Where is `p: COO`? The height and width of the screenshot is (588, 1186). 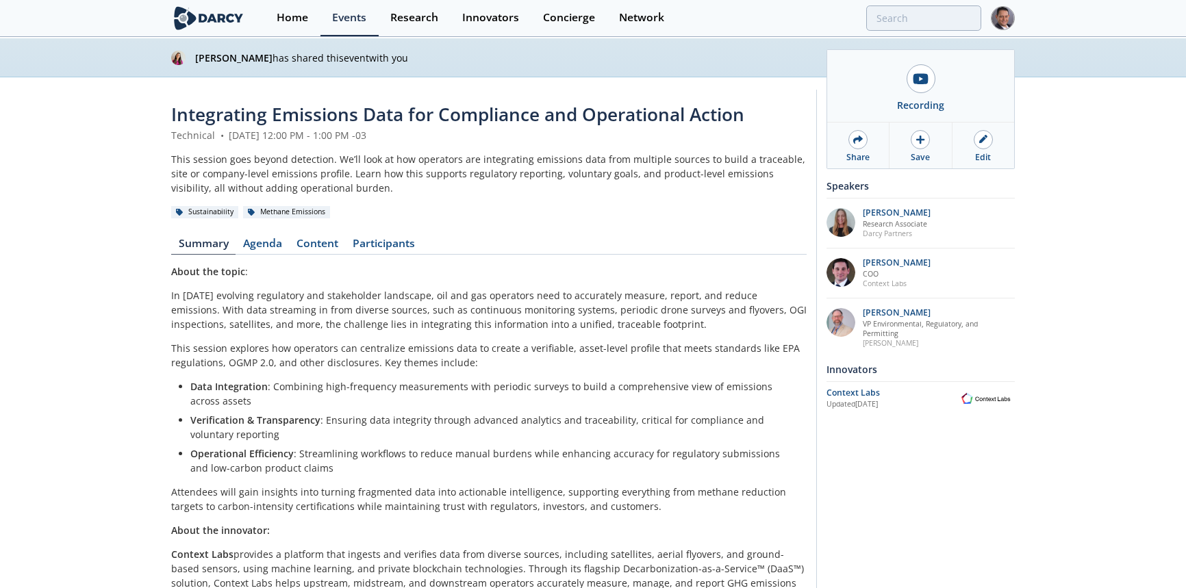 p: COO is located at coordinates (896, 274).